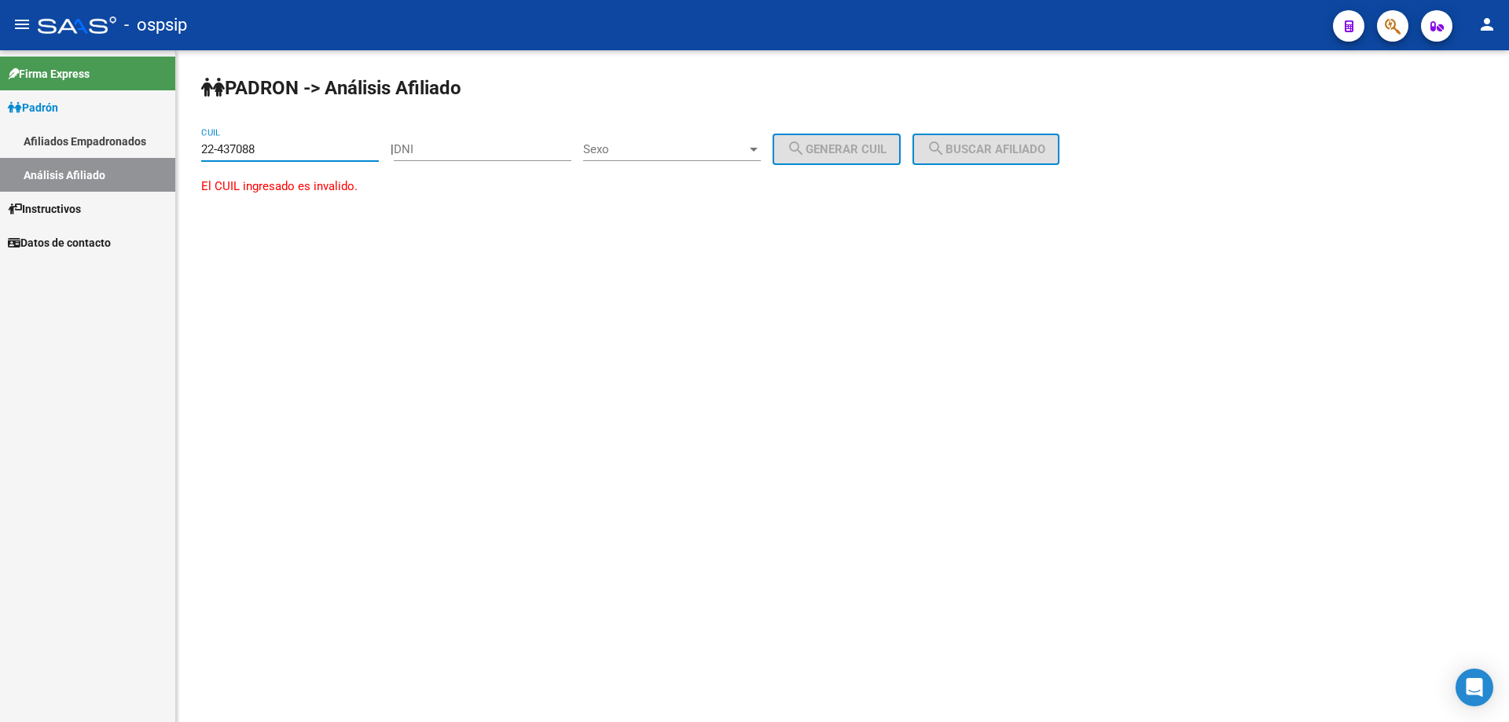 This screenshot has width=1509, height=722. What do you see at coordinates (836, 149) in the screenshot?
I see `span: Generar CUIL` at bounding box center [836, 149].